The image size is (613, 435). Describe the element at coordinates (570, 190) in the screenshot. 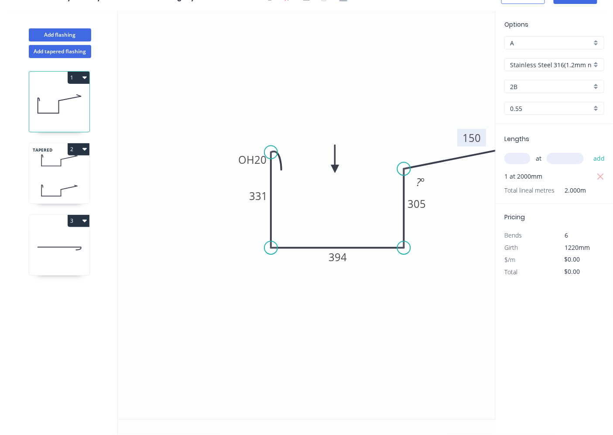

I see `span: 2.000m` at that location.